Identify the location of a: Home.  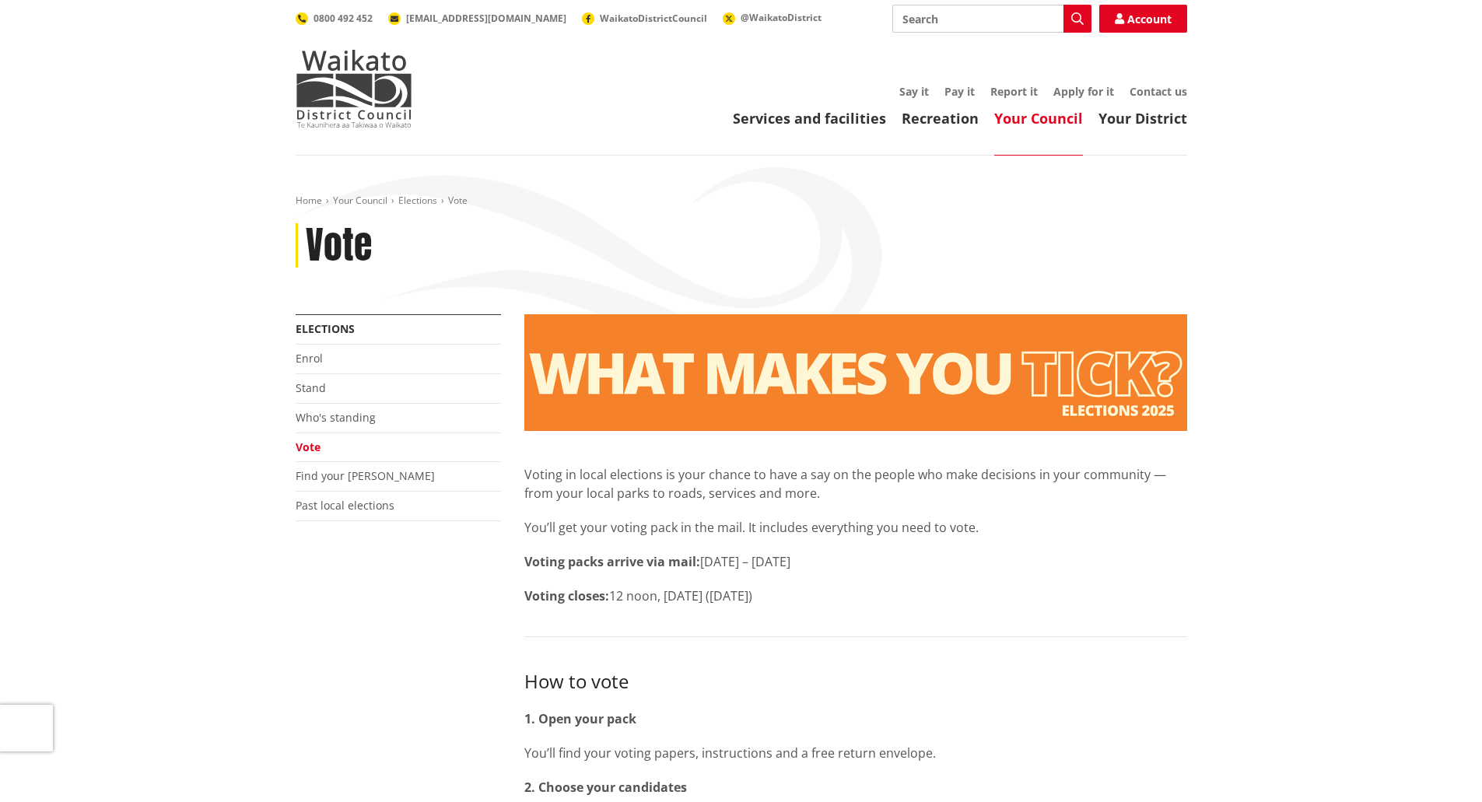
(309, 200).